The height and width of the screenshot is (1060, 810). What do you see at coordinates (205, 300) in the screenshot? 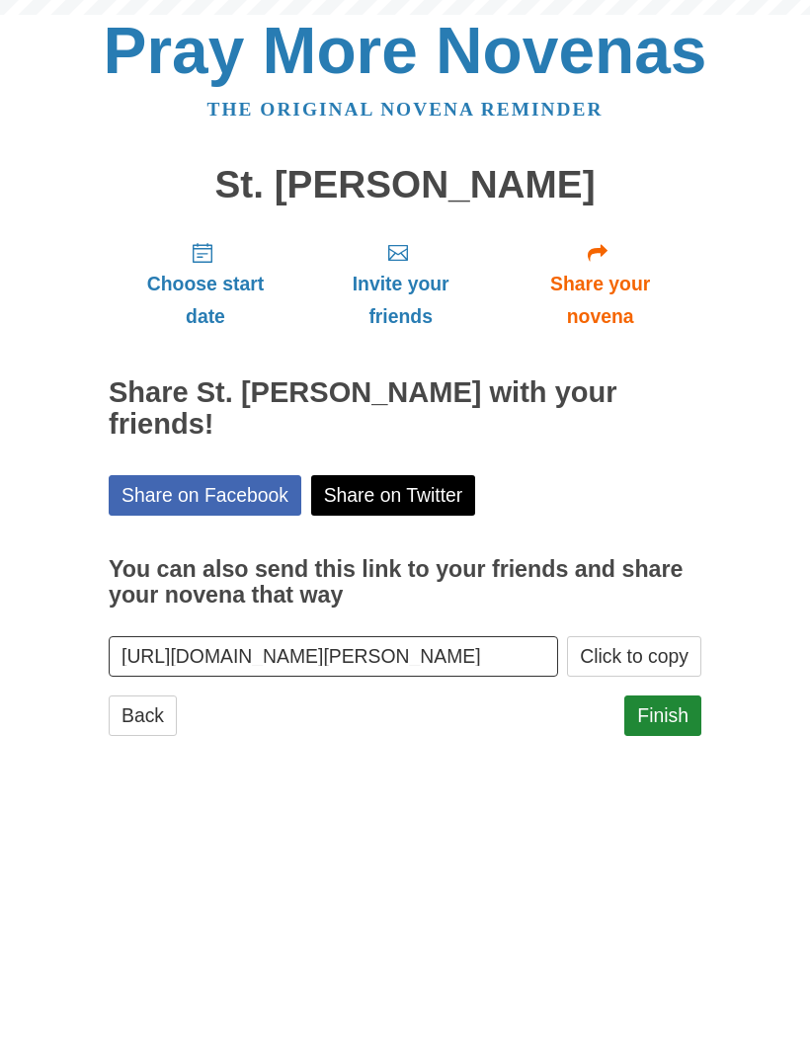
I see `span: Choose start date` at bounding box center [205, 300].